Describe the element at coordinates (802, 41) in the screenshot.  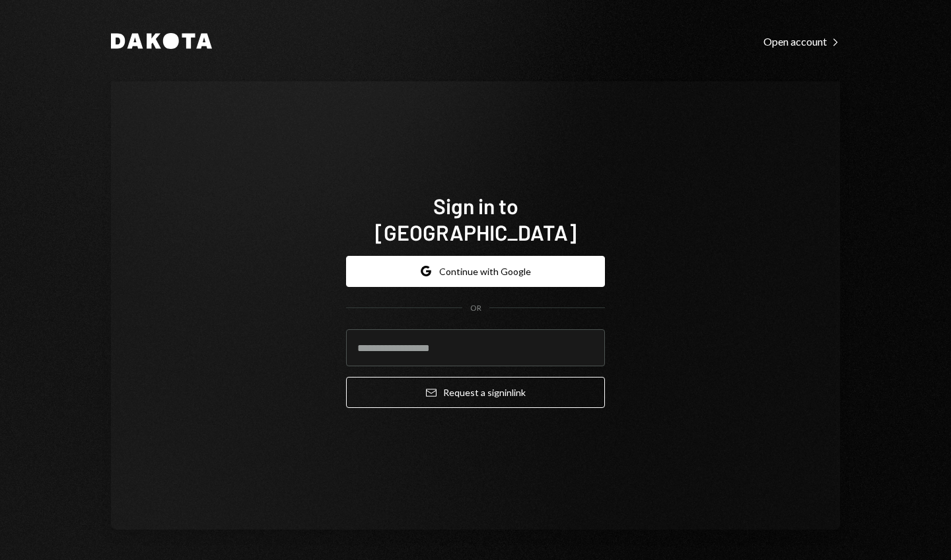
I see `a: Open account` at that location.